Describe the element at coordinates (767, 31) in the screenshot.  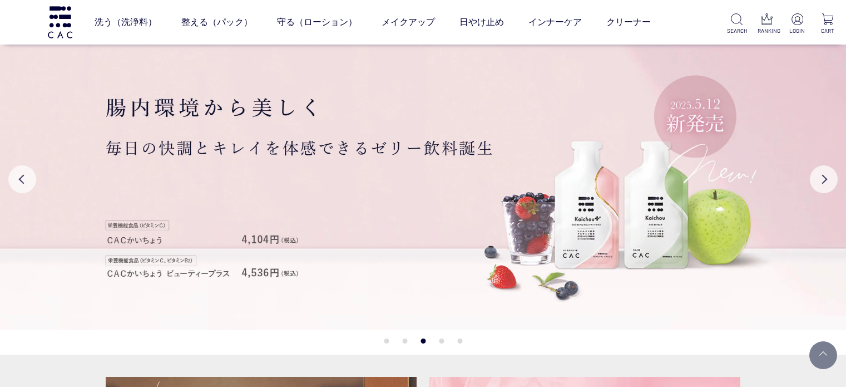
I see `p: RANKING` at that location.